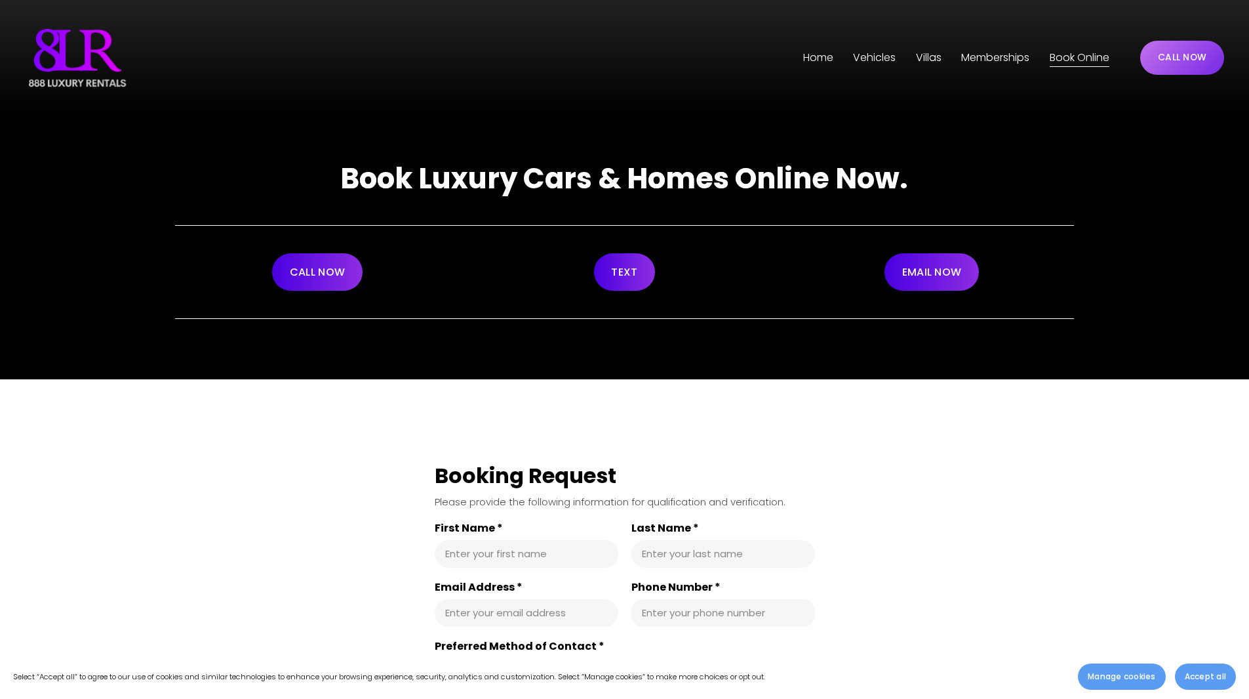 Image resolution: width=1249 pixels, height=699 pixels. What do you see at coordinates (1206, 676) in the screenshot?
I see `span: Accept all` at bounding box center [1206, 676].